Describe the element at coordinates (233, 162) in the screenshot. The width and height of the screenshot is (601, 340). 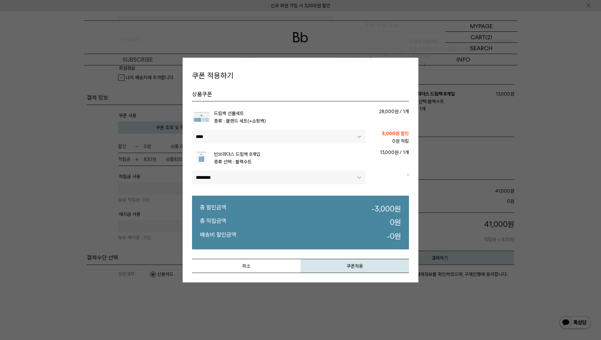
I see `span: 종류 선택 : 블랙수트` at that location.